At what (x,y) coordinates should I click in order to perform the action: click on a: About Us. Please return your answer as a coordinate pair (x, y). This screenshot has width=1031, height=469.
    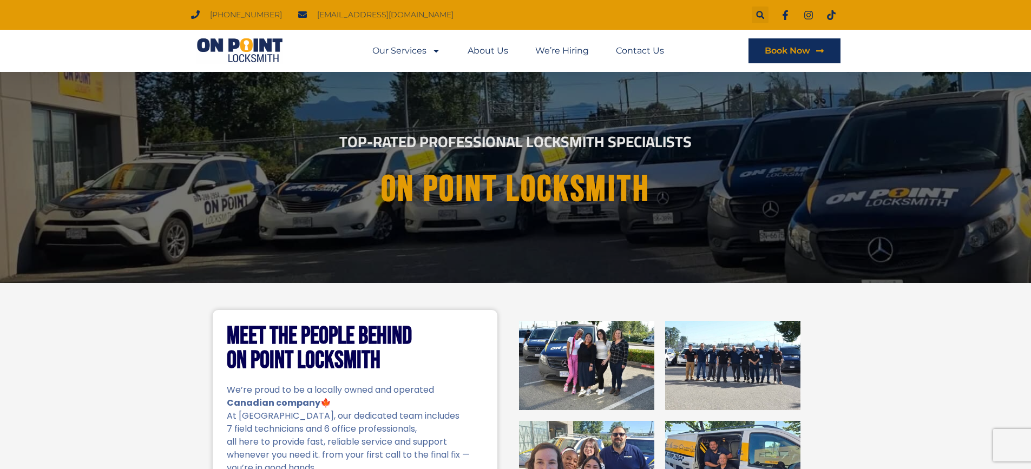
    Looking at the image, I should click on (488, 51).